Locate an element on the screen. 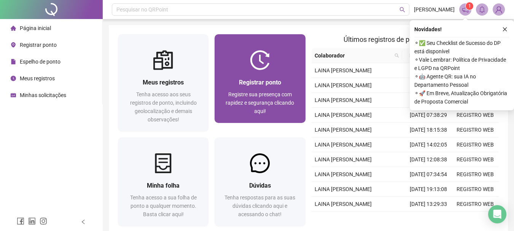  span: Tenha acesso aos seus registros de ponto, incluindo geolocalização e demais observações! is located at coordinates (163, 107).